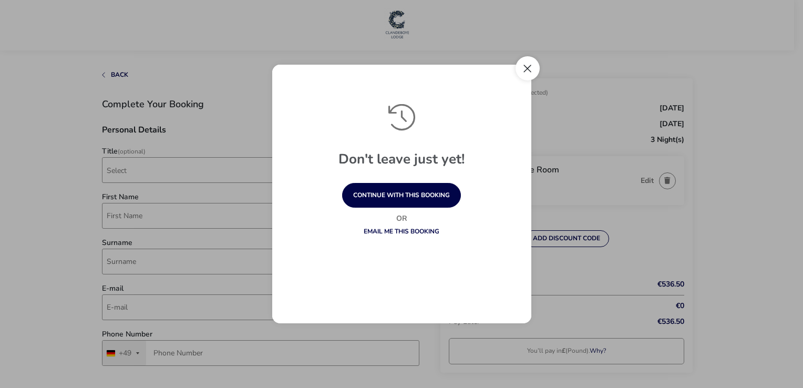 This screenshot has width=803, height=388. I want to click on button: Close, so click(528, 68).